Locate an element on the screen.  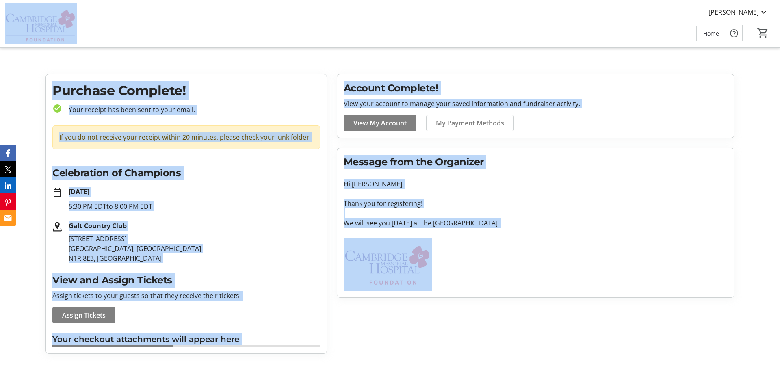
p: 5:30 PM EDT to 8:00 PM EDT is located at coordinates (194, 206).